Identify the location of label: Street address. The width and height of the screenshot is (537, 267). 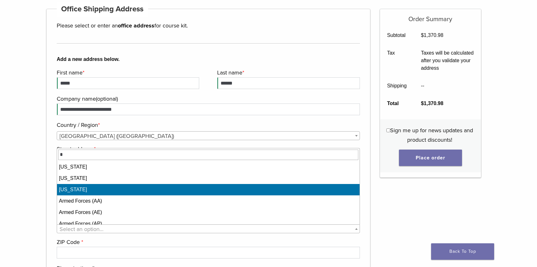
(207, 149).